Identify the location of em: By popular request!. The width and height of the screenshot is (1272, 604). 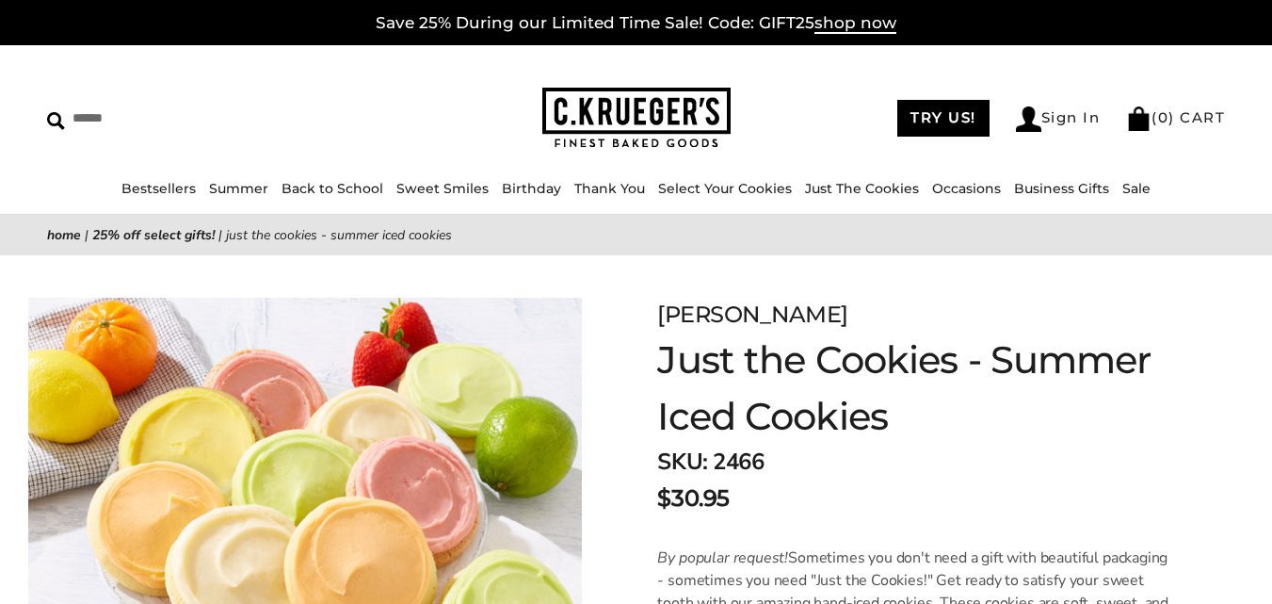
(722, 558).